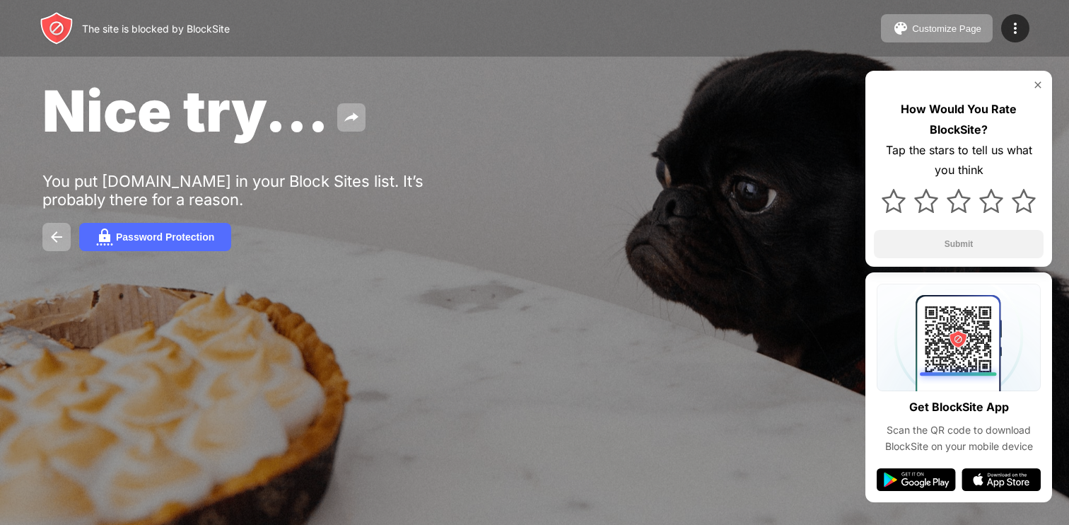 The image size is (1069, 525). What do you see at coordinates (937, 28) in the screenshot?
I see `button: Customize Page` at bounding box center [937, 28].